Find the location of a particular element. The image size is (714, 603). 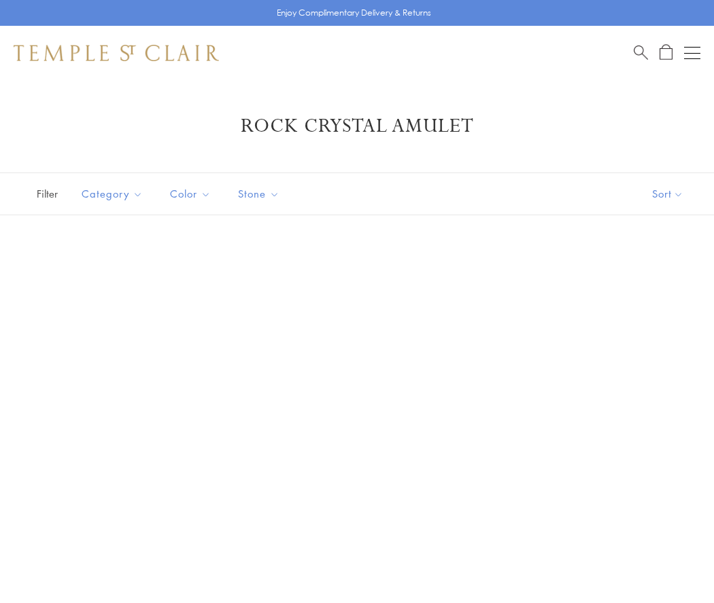

a: Open Shopping Bag is located at coordinates (665, 52).